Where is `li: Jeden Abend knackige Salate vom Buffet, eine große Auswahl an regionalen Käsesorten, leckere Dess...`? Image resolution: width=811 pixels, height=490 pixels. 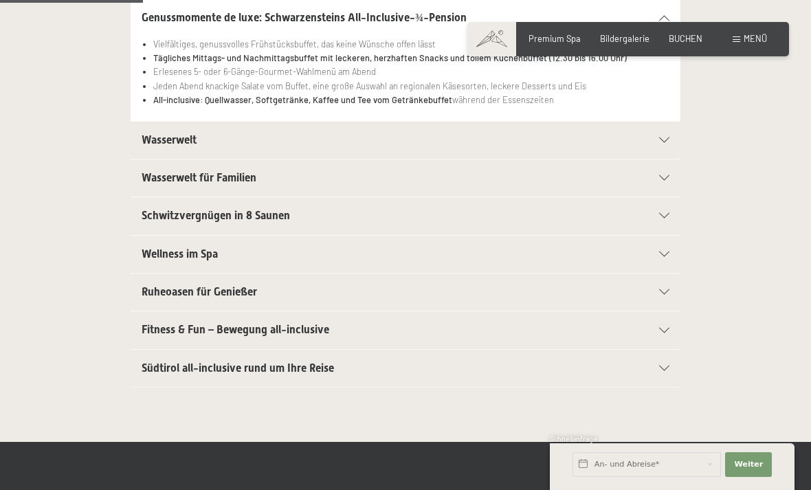 li: Jeden Abend knackige Salate vom Buffet, eine große Auswahl an regionalen Käsesorten, leckere Dess... is located at coordinates (411, 86).